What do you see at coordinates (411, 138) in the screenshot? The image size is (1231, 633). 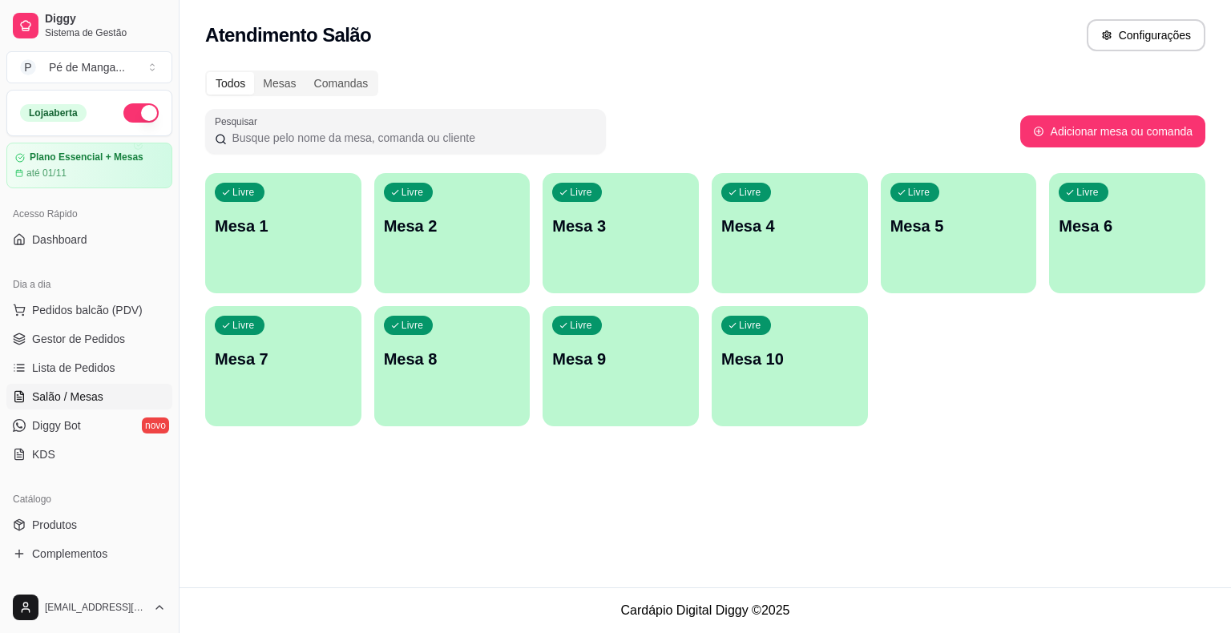 I see `input: Pesquisar` at bounding box center [411, 138].